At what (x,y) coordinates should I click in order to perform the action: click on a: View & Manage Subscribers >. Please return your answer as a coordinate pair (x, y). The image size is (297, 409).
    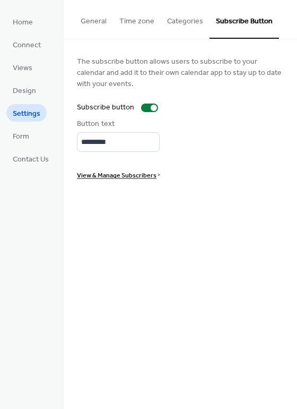
    Looking at the image, I should click on (118, 175).